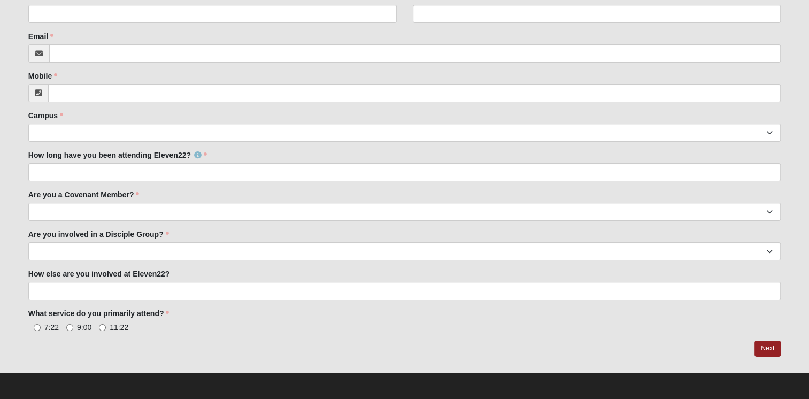 Image resolution: width=809 pixels, height=399 pixels. I want to click on input: 11:22, so click(102, 327).